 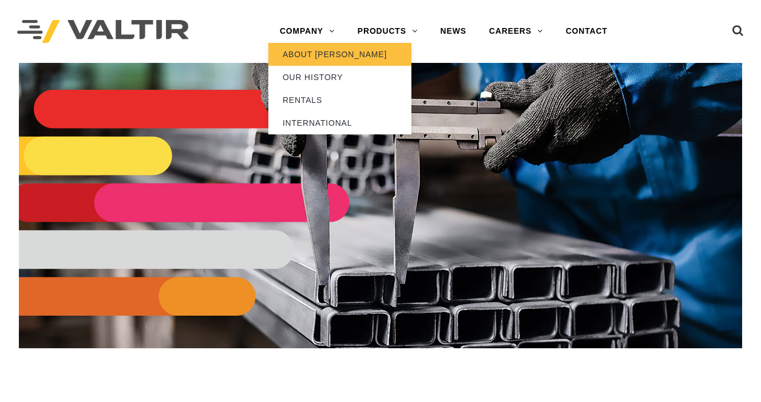 I want to click on a: COMPANY, so click(x=307, y=31).